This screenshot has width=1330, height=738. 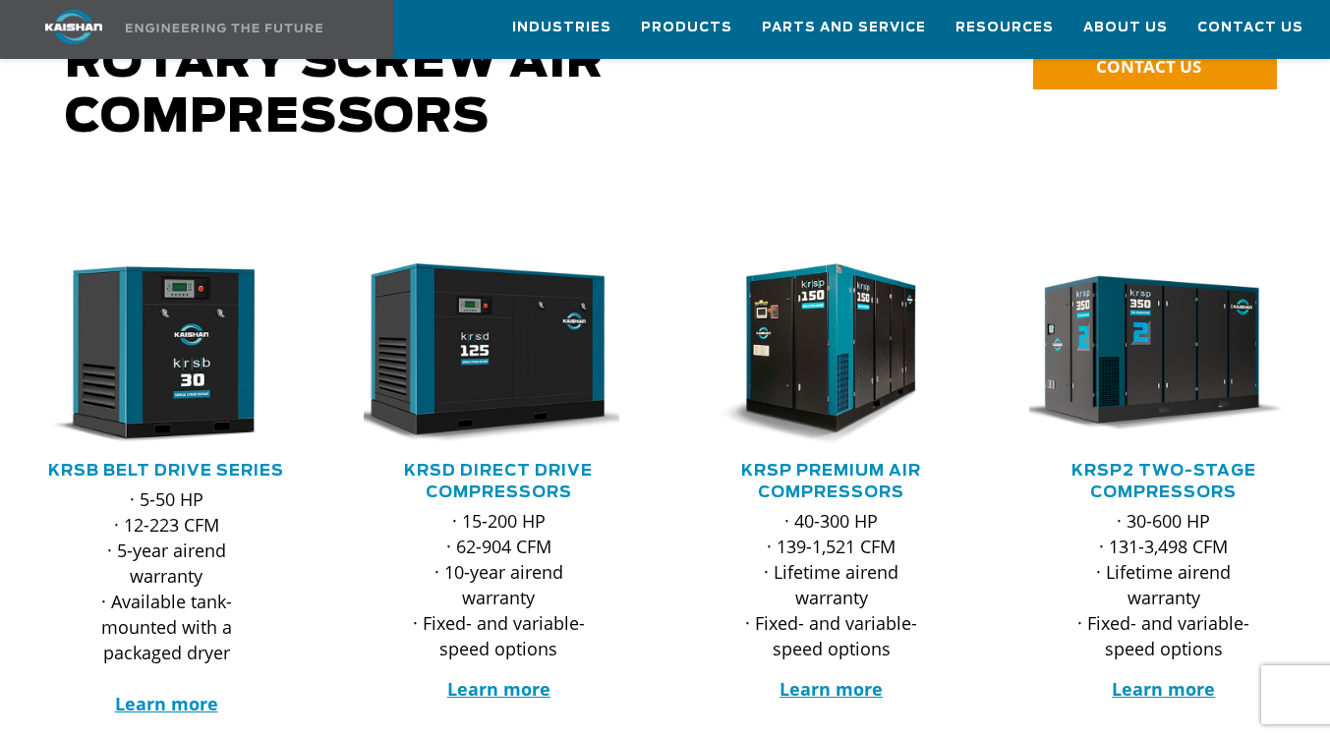 What do you see at coordinates (1149, 354) in the screenshot?
I see `img: krsp350` at bounding box center [1149, 354].